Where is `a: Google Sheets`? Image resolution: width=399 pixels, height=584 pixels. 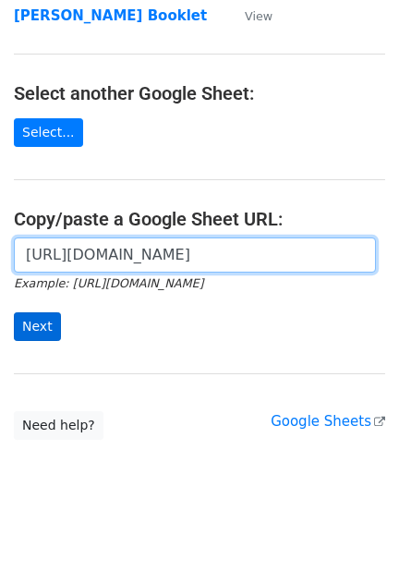
a: Google Sheets is located at coordinates (328, 421).